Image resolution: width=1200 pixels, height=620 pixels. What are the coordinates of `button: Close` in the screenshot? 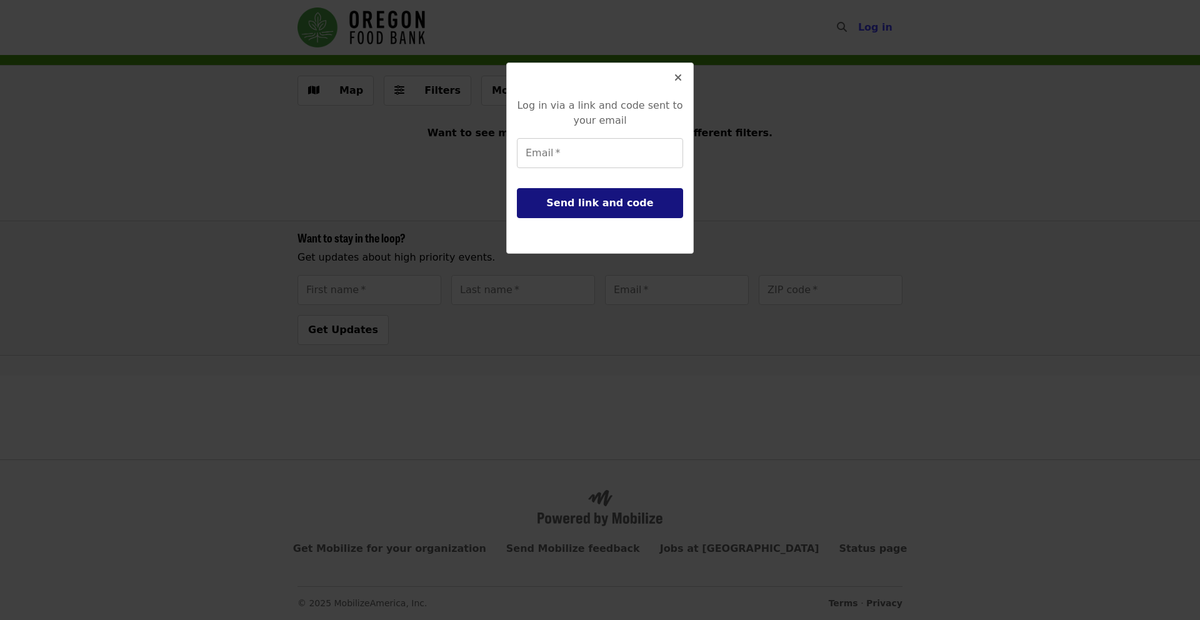 It's located at (678, 78).